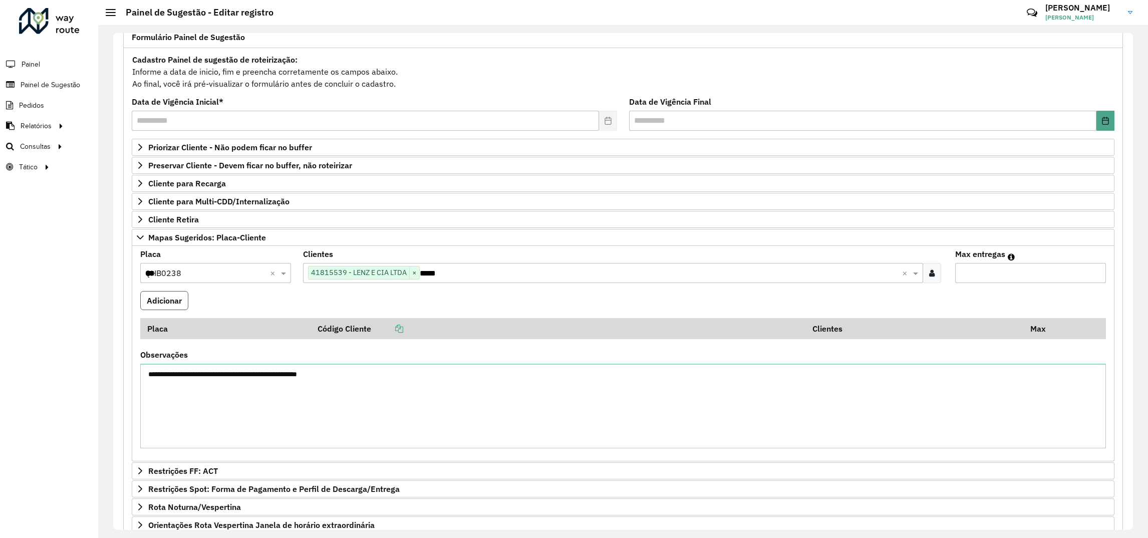 The width and height of the screenshot is (1148, 538). Describe the element at coordinates (623, 354) in the screenshot. I see `div: Mapas Sugeridos: Placa-Cliente` at that location.